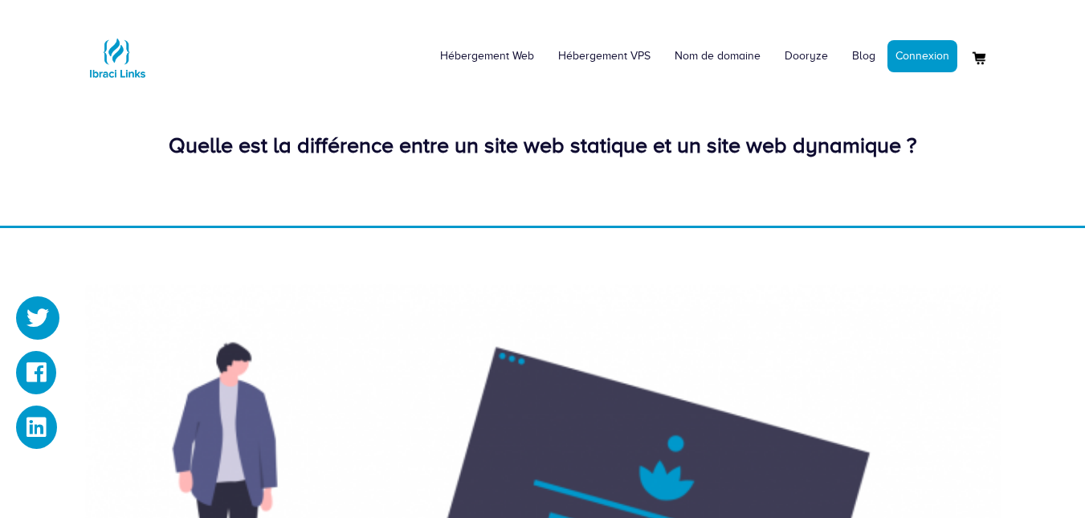 The image size is (1085, 518). I want to click on a: Blog, so click(863, 56).